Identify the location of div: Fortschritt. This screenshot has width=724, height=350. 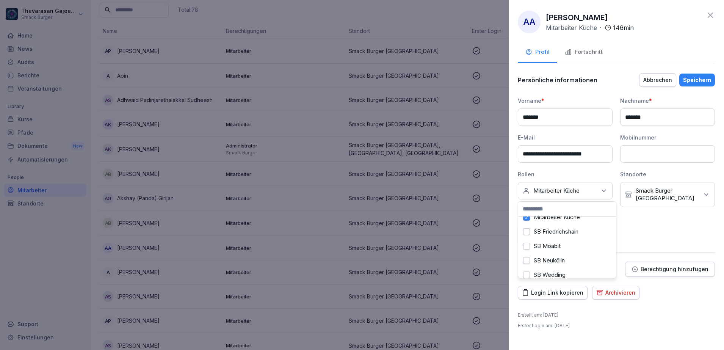
(584, 52).